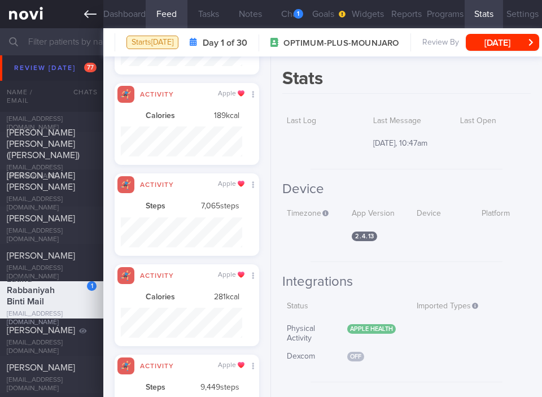  What do you see at coordinates (30, 290) in the screenshot?
I see `span: Latiffa Rabbaniyah Binti Mail` at bounding box center [30, 290].